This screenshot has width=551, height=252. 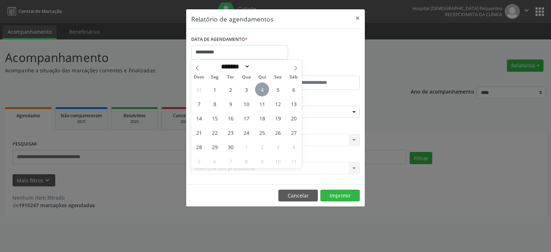 I want to click on span: Outubro 10, 2025, so click(x=278, y=161).